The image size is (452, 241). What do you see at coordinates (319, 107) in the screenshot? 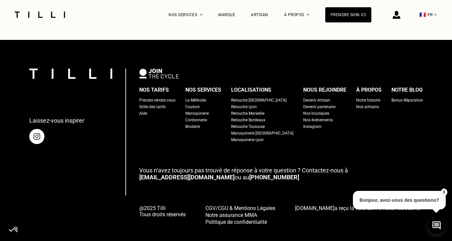
I see `div: Devenir partenaire` at bounding box center [319, 107].